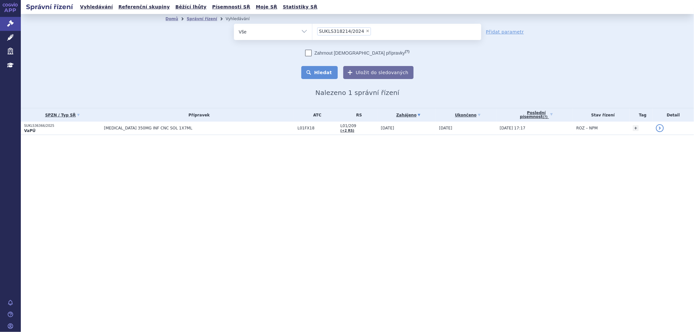 The image size is (694, 332). What do you see at coordinates (359, 126) in the screenshot?
I see `span: L01/209` at bounding box center [359, 126].